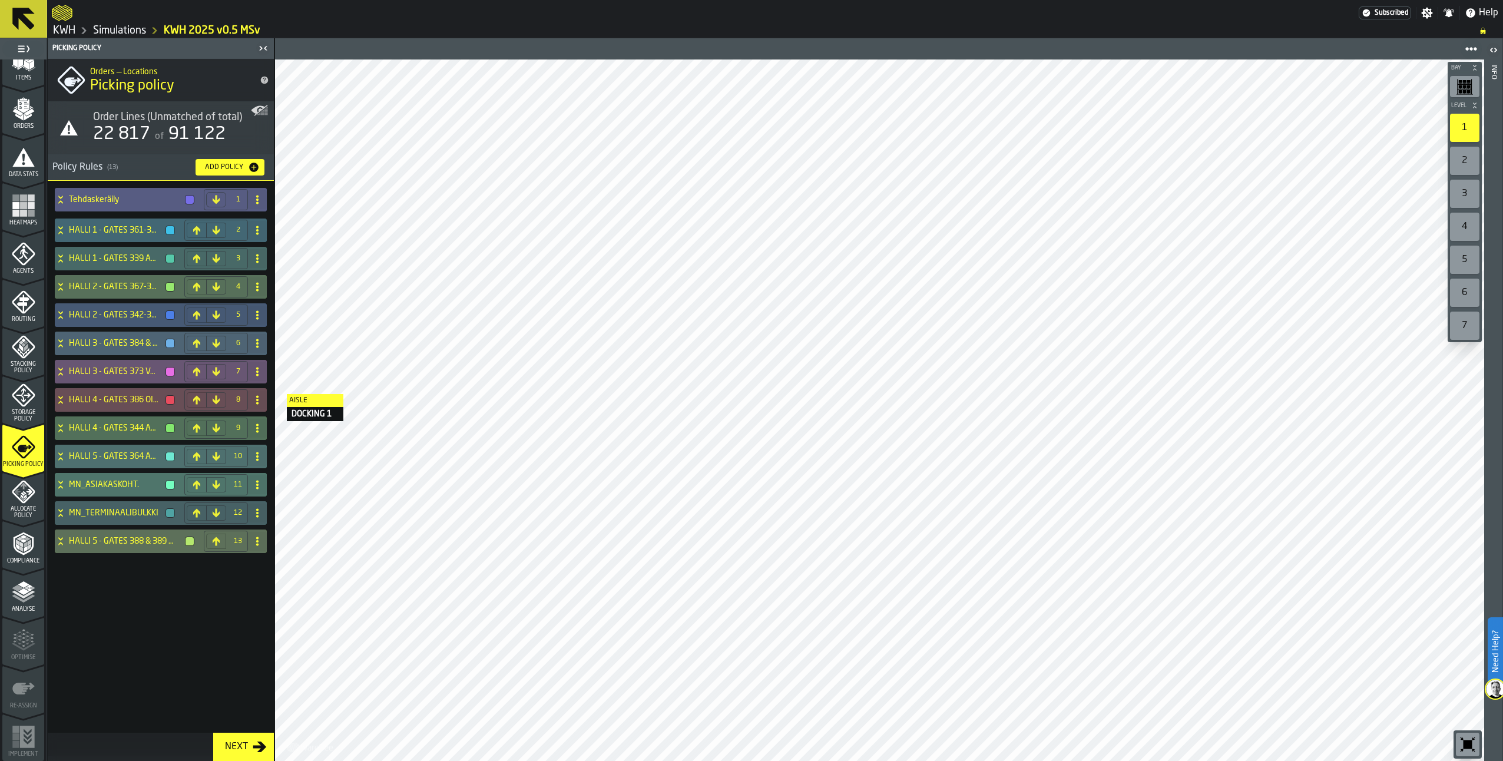  I want to click on label: Aisle, so click(315, 400).